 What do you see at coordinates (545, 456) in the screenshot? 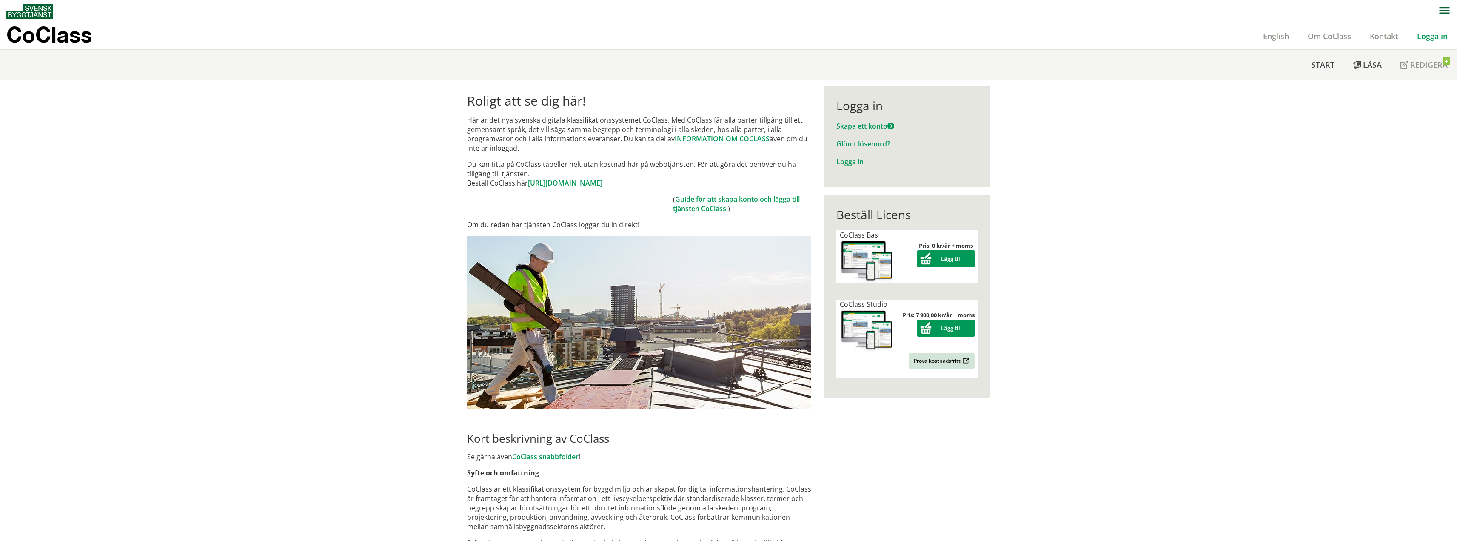
I see `a: CoClass snabbfolder` at bounding box center [545, 456].